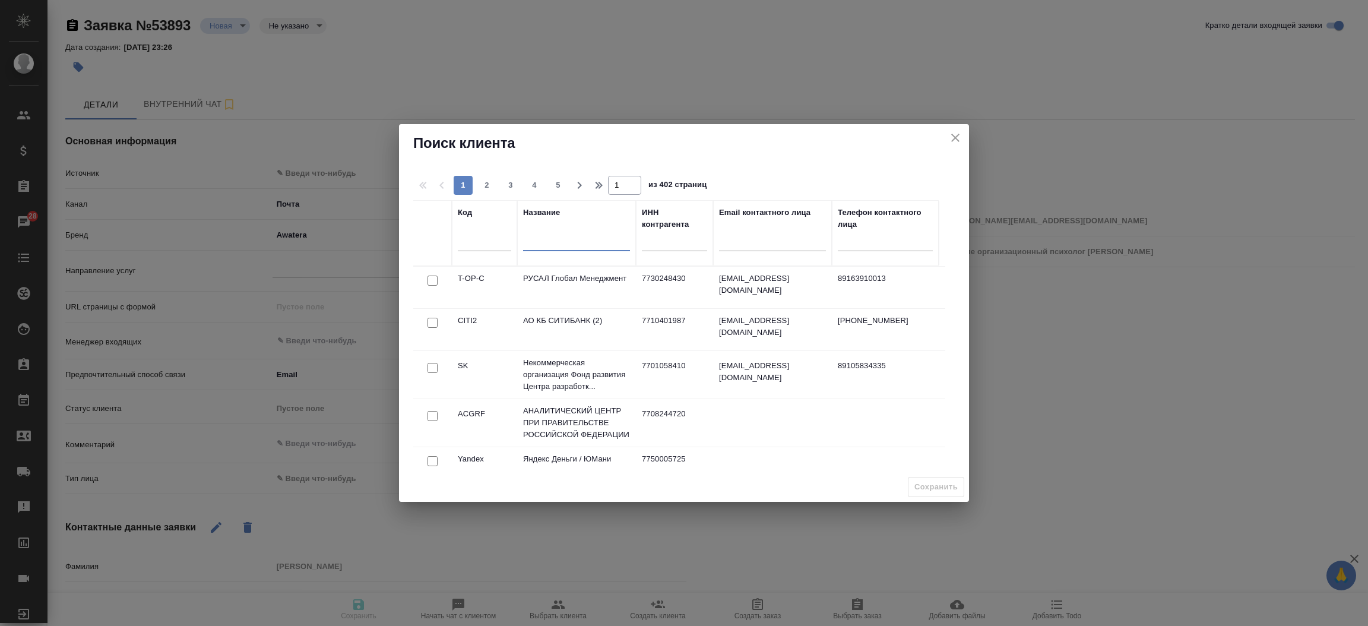  Describe the element at coordinates (955, 138) in the screenshot. I see `button: close` at that location.